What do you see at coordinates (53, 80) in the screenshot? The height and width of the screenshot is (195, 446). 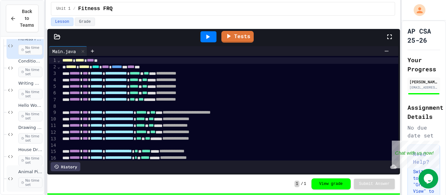 I see `div: 4` at bounding box center [53, 80].